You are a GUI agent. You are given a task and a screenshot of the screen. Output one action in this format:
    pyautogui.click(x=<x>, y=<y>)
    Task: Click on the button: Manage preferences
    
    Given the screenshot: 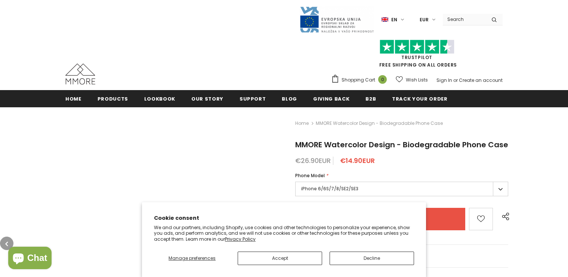 What is the action you would take?
    pyautogui.click(x=192, y=258)
    